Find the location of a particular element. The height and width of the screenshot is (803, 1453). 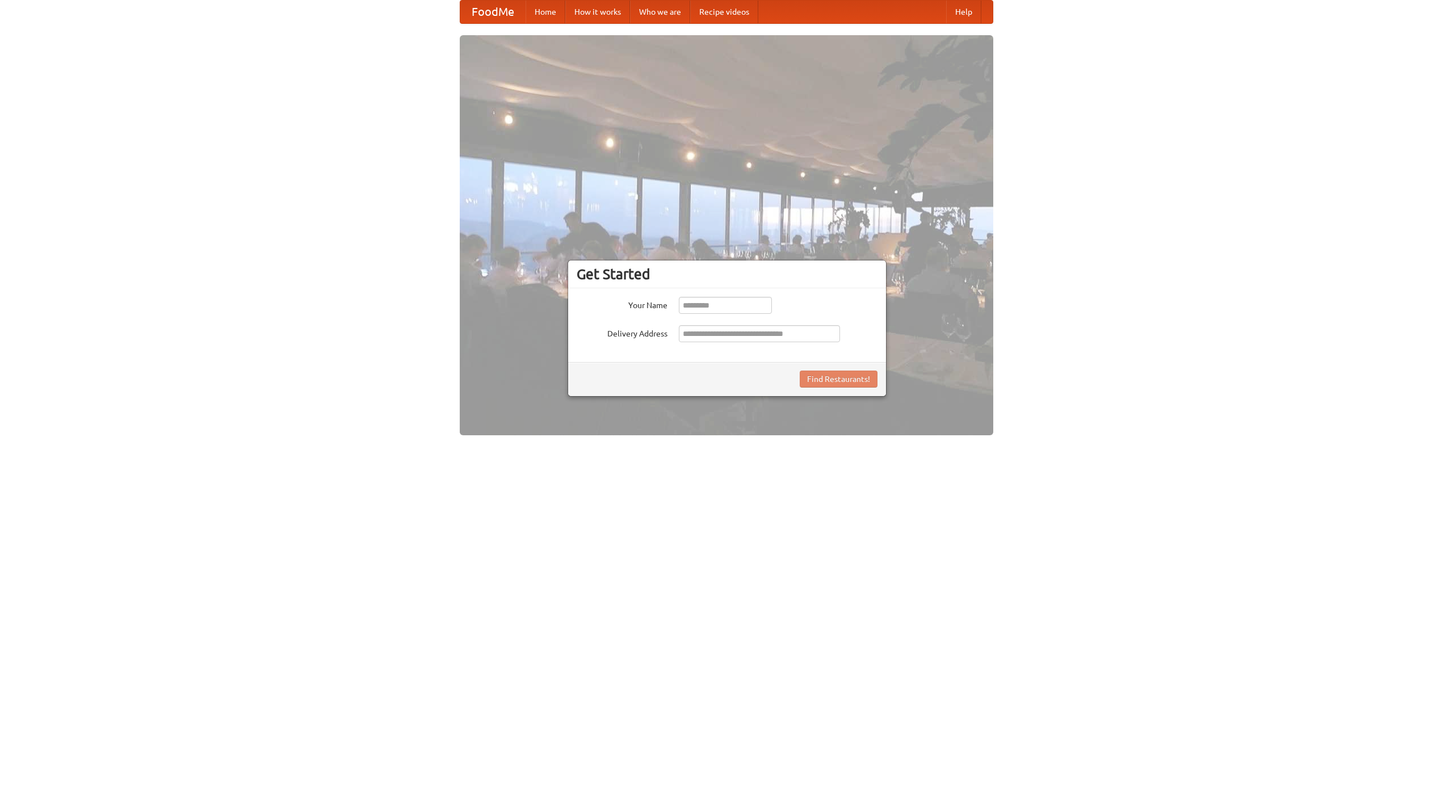

button: Find Restaurants! is located at coordinates (838, 379).